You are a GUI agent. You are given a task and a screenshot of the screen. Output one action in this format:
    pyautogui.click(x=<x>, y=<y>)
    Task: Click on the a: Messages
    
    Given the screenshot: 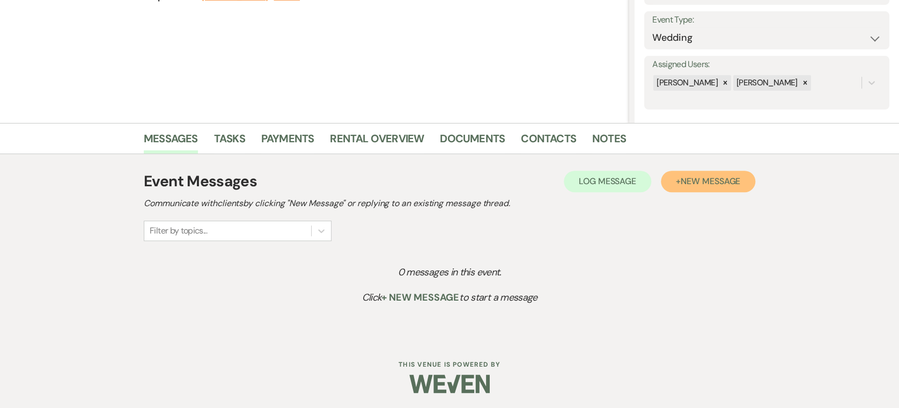 What is the action you would take?
    pyautogui.click(x=171, y=142)
    